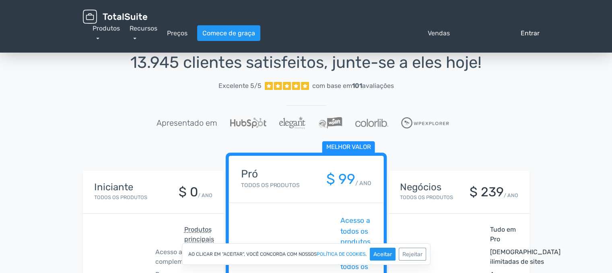 This screenshot has height=273, width=612. What do you see at coordinates (342, 33) in the screenshot?
I see `font: pergunta_resposta` at bounding box center [342, 33].